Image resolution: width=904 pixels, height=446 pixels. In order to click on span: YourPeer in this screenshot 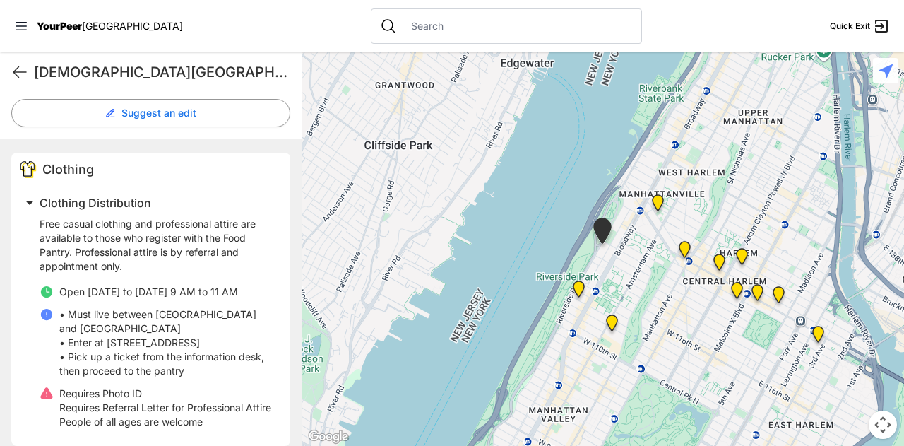, I will do `click(59, 25)`.